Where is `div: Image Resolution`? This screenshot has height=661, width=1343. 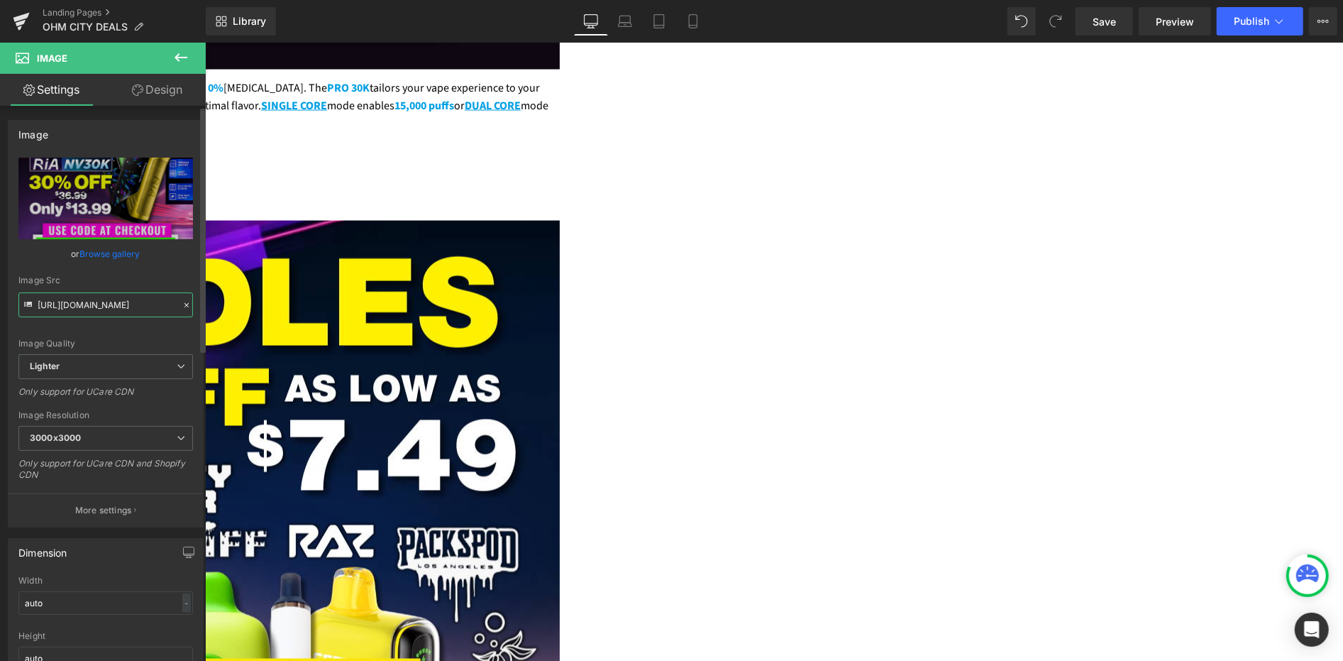
div: Image Resolution is located at coordinates (106, 415).